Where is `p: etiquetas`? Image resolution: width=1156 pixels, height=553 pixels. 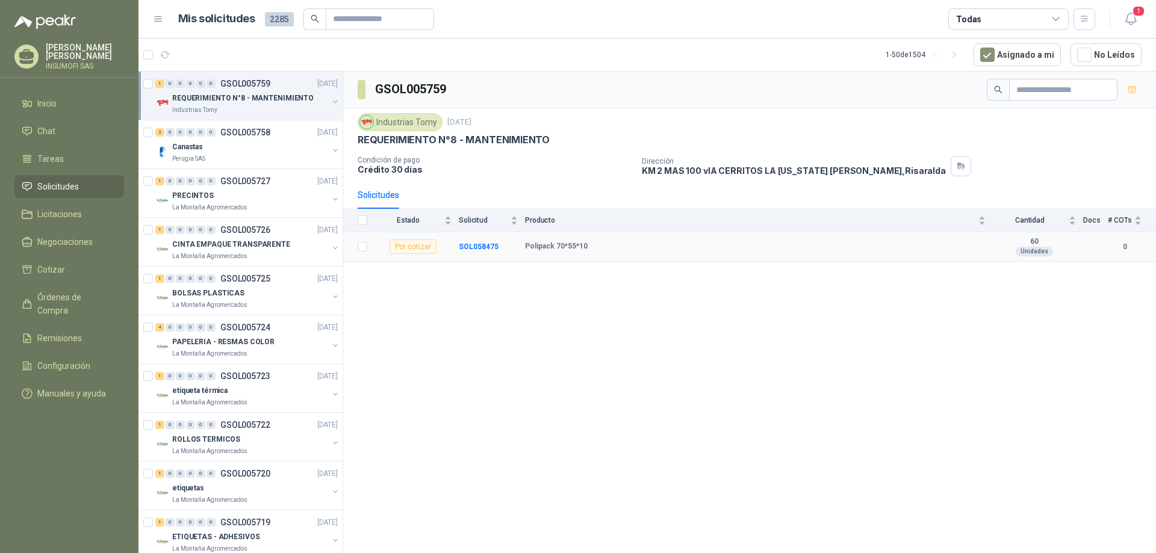 p: etiquetas is located at coordinates (188, 488).